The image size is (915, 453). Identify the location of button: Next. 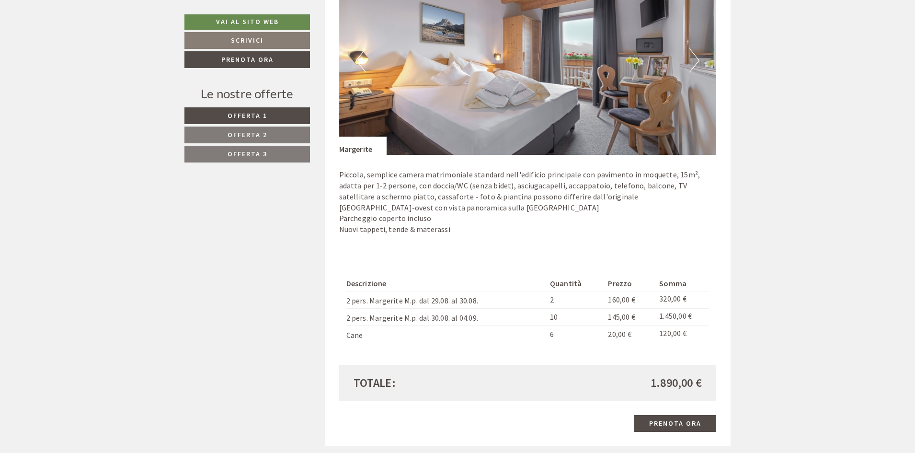
(695, 60).